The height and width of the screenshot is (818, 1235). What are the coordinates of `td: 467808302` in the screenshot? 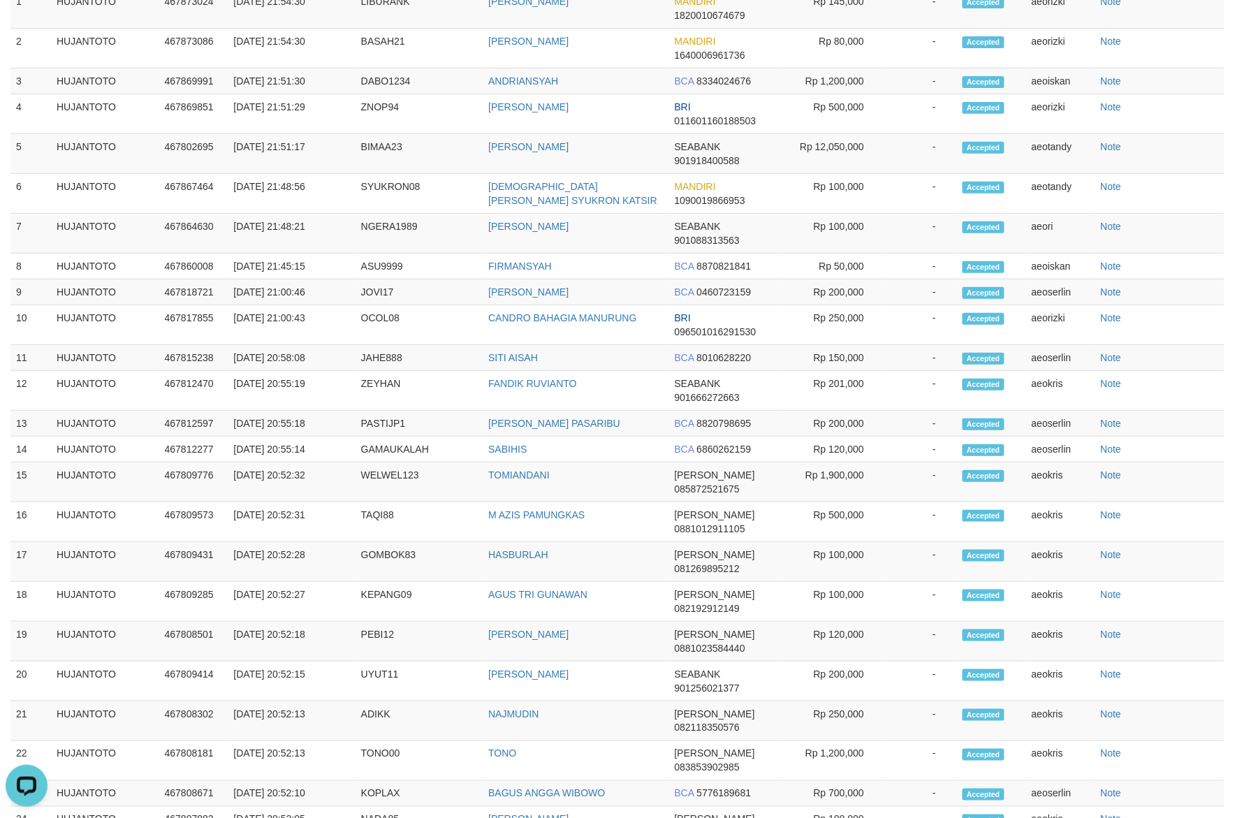 It's located at (194, 721).